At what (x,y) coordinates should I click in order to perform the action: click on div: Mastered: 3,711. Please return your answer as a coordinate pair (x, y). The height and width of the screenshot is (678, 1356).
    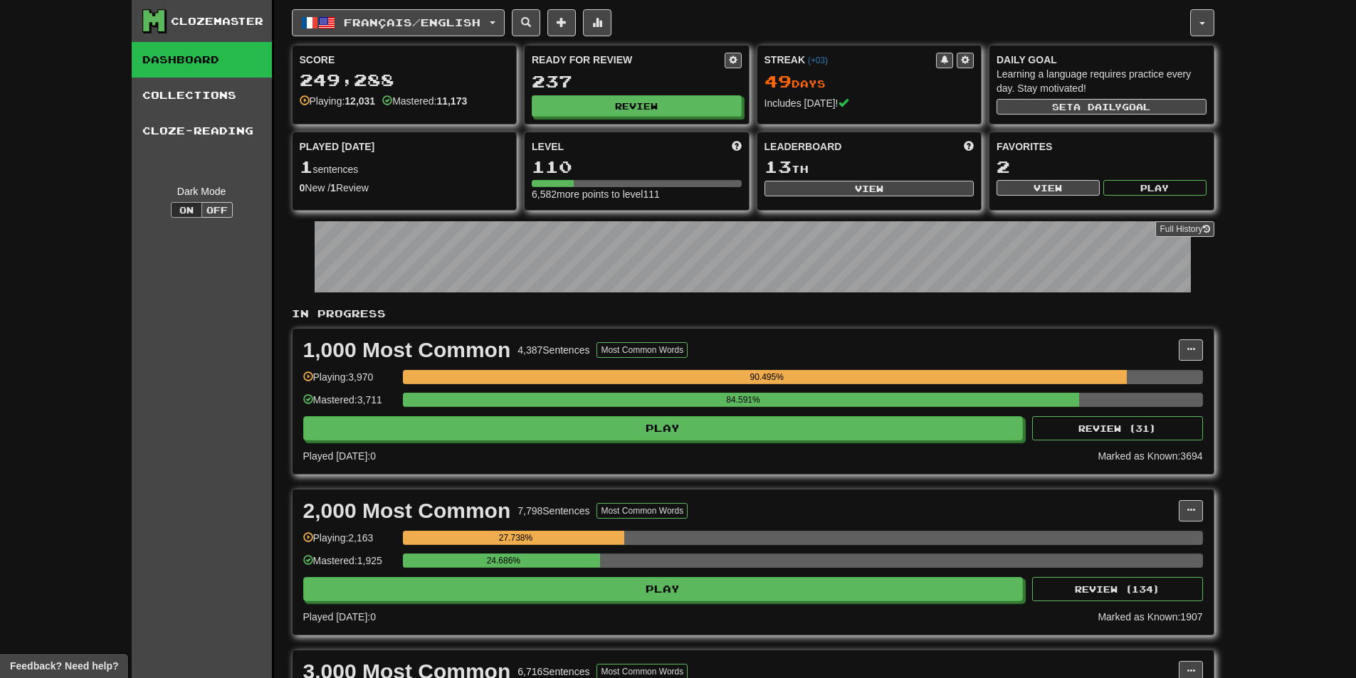
    Looking at the image, I should click on (349, 404).